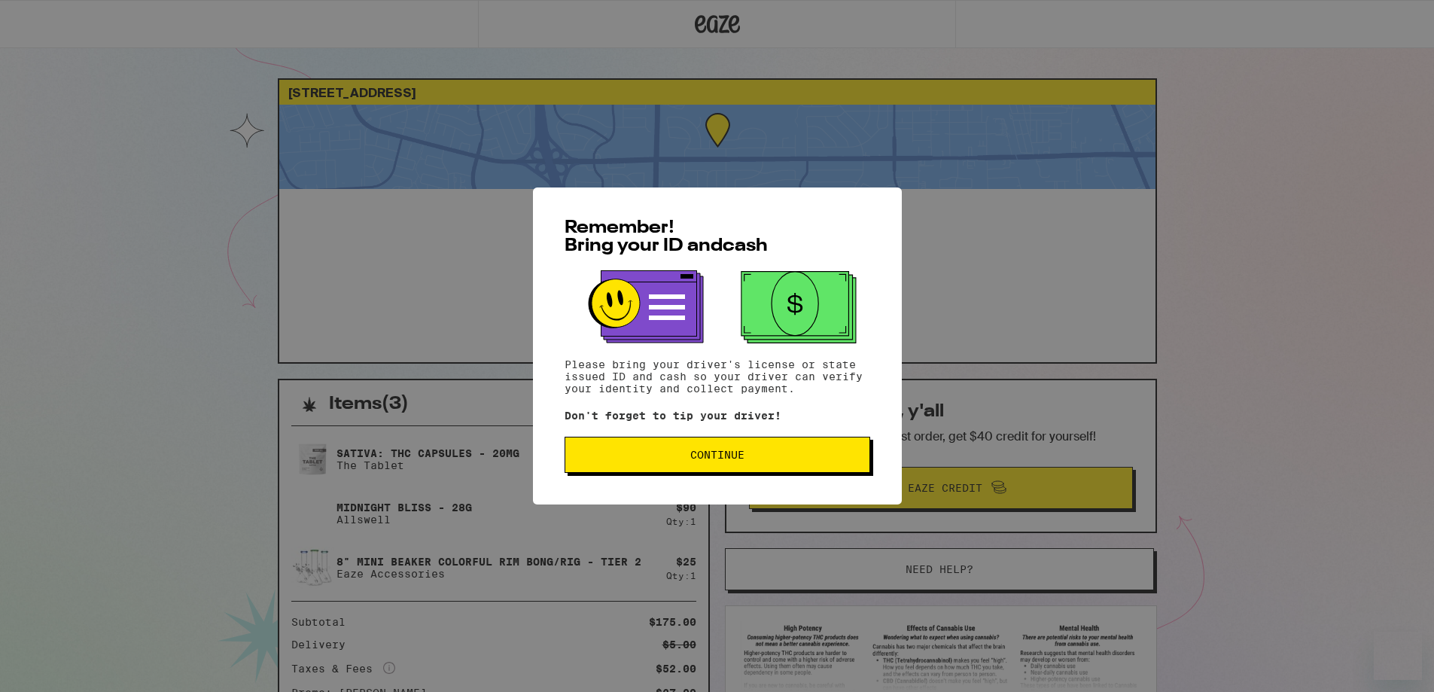 The height and width of the screenshot is (692, 1434). What do you see at coordinates (666, 237) in the screenshot?
I see `span: Remember! Bring your ID and cash` at bounding box center [666, 237].